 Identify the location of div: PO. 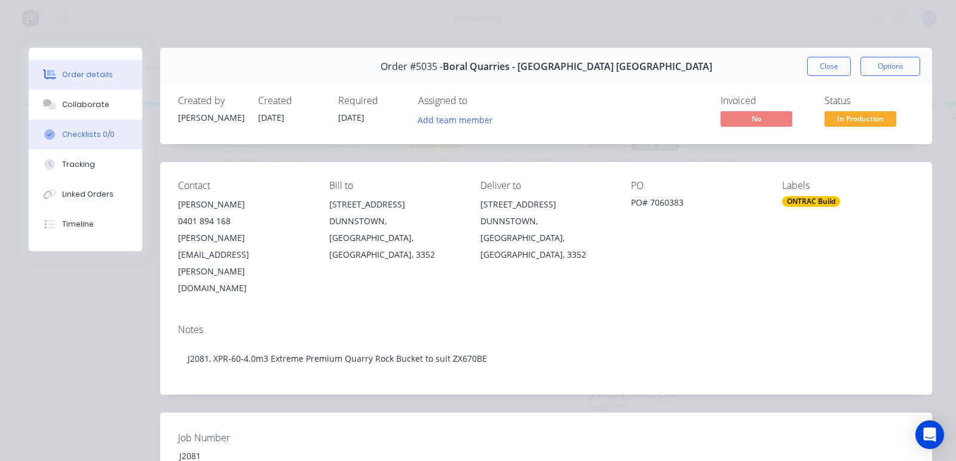
(696, 185).